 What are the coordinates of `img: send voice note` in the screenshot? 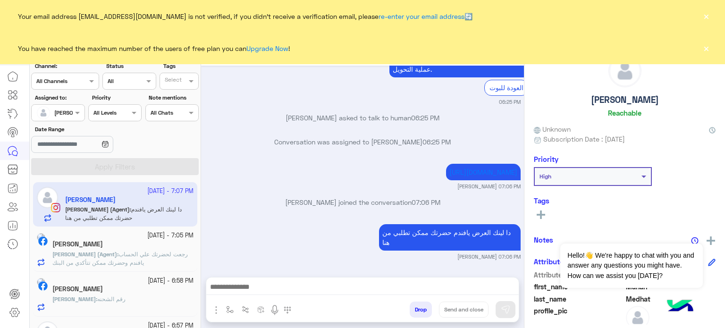 It's located at (275, 310).